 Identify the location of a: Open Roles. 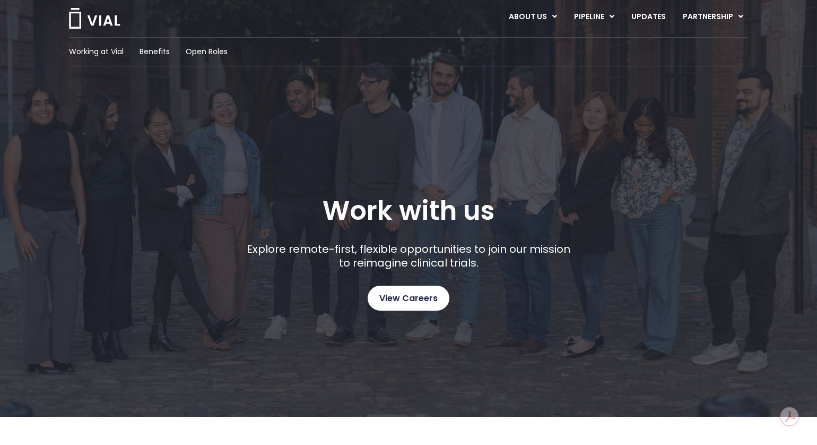
(206, 51).